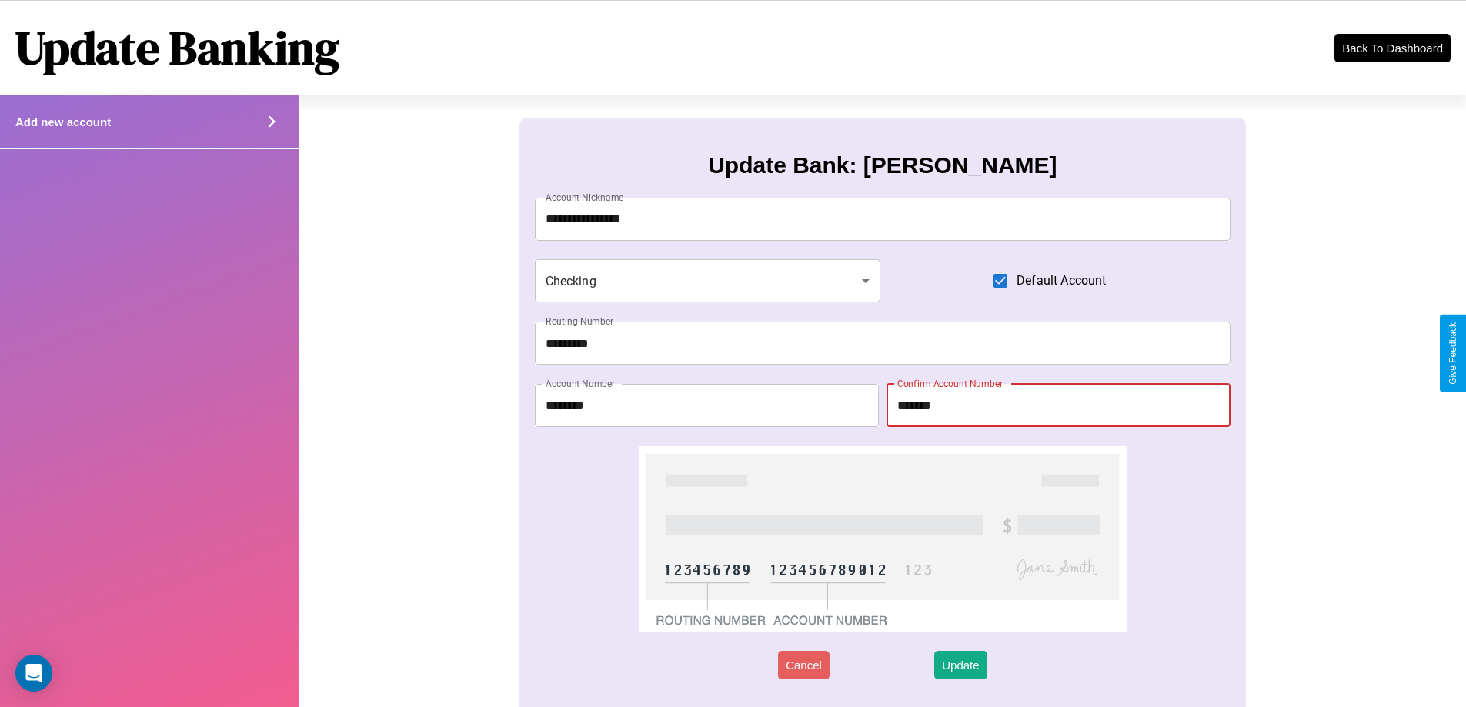  I want to click on img: check, so click(882, 539).